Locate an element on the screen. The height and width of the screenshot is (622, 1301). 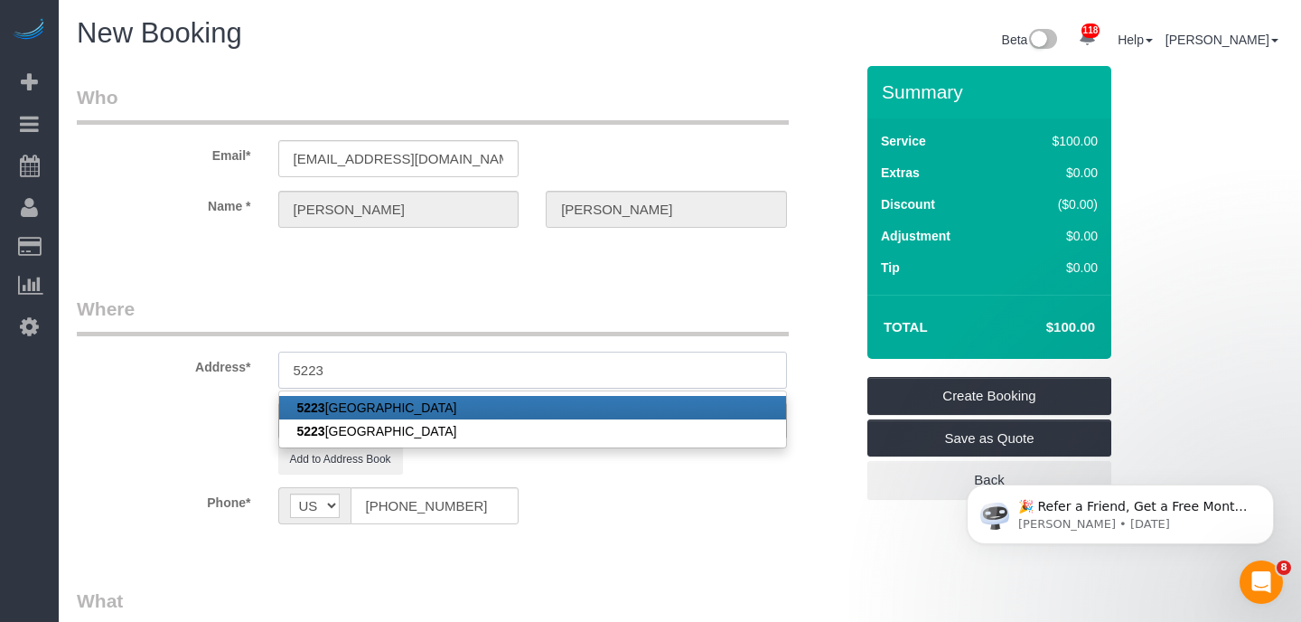
img: Profile image for Ellie is located at coordinates (55, 69).